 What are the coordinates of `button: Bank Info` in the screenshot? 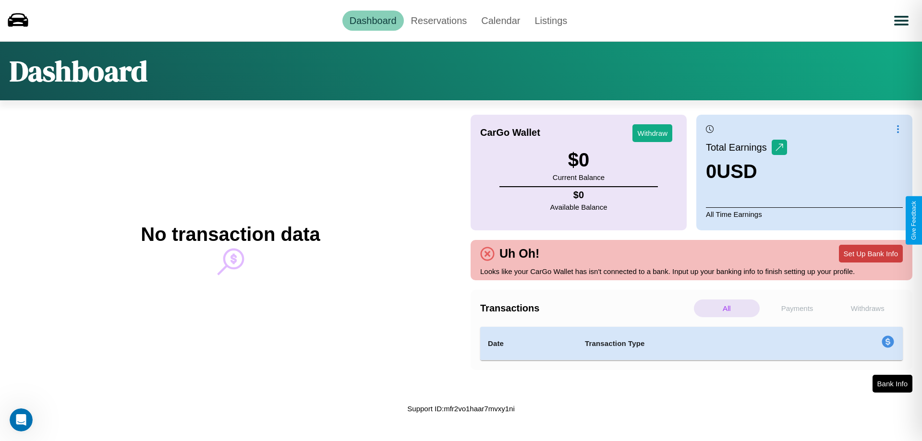 It's located at (892, 384).